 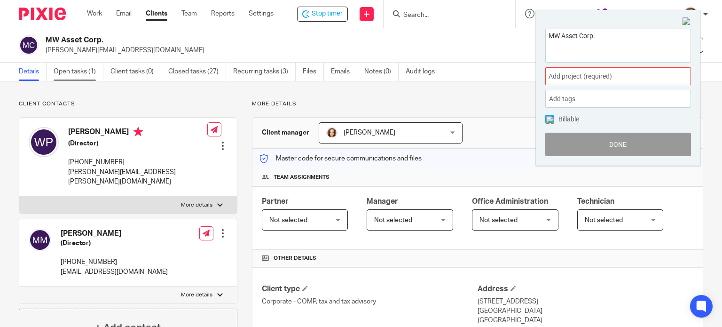 I want to click on h3: Client manager, so click(x=285, y=133).